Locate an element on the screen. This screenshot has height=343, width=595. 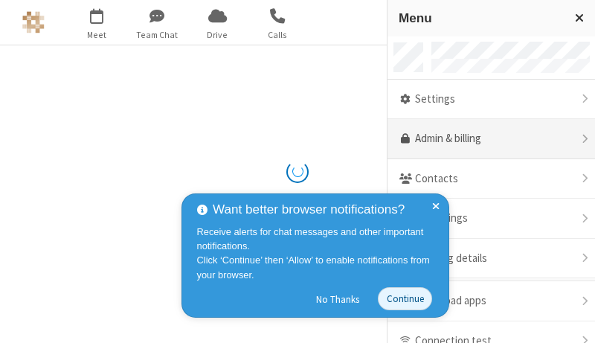
span: Drive is located at coordinates (217, 35).